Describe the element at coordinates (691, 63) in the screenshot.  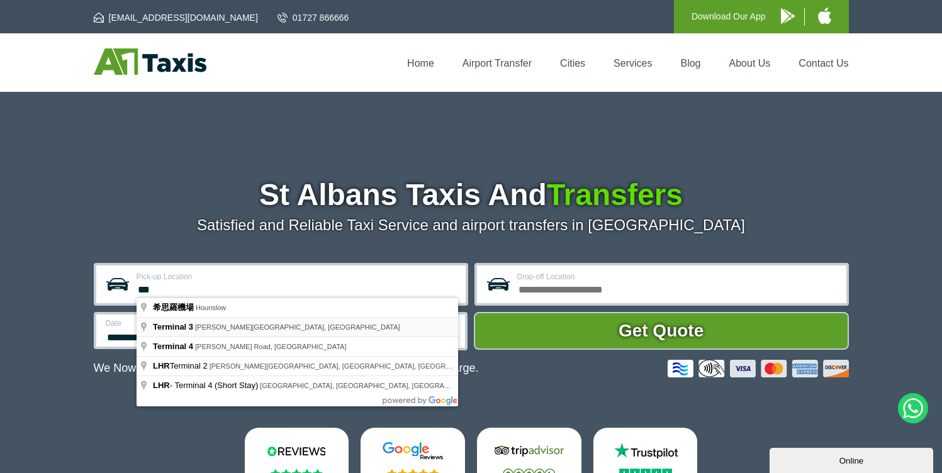
I see `a: Blog` at that location.